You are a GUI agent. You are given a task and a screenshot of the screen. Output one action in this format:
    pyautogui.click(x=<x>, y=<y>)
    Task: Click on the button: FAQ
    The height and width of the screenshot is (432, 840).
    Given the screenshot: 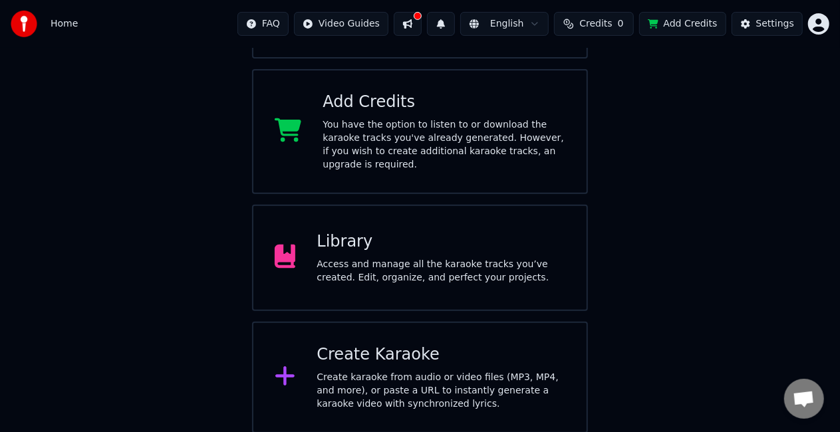 What is the action you would take?
    pyautogui.click(x=263, y=24)
    